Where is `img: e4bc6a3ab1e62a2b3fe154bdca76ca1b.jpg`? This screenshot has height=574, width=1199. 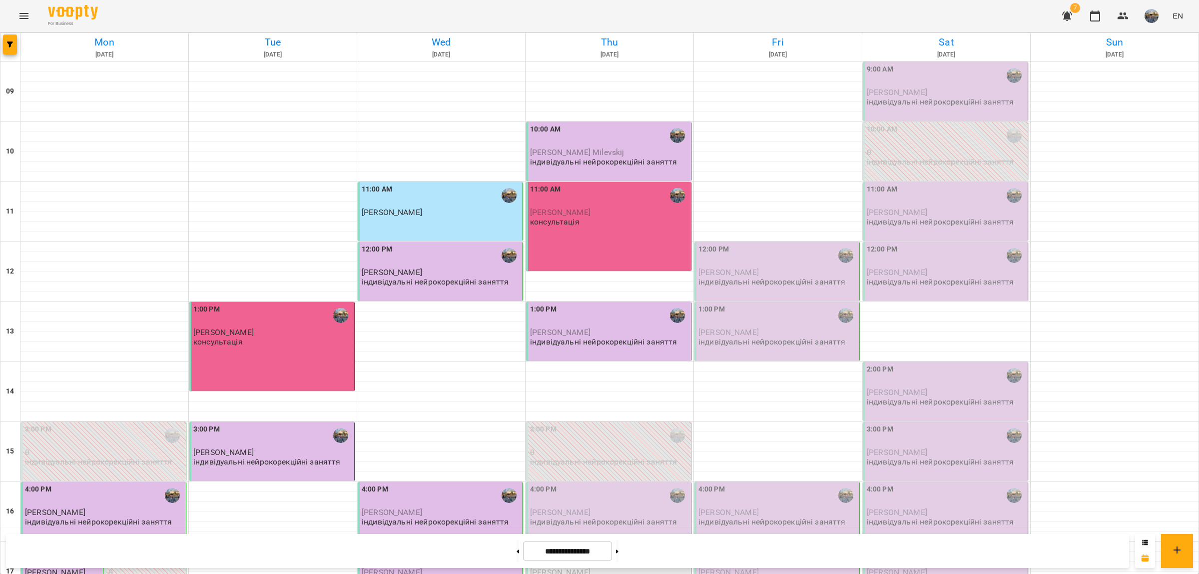 img: e4bc6a3ab1e62a2b3fe154bdca76ca1b.jpg is located at coordinates (1152, 16).